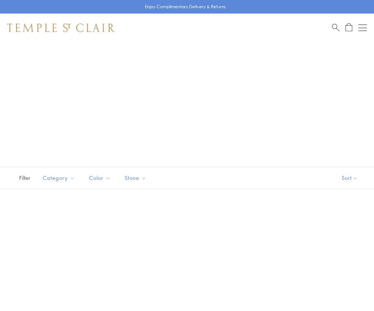 This screenshot has width=374, height=311. What do you see at coordinates (101, 178) in the screenshot?
I see `span: Color` at bounding box center [101, 178].